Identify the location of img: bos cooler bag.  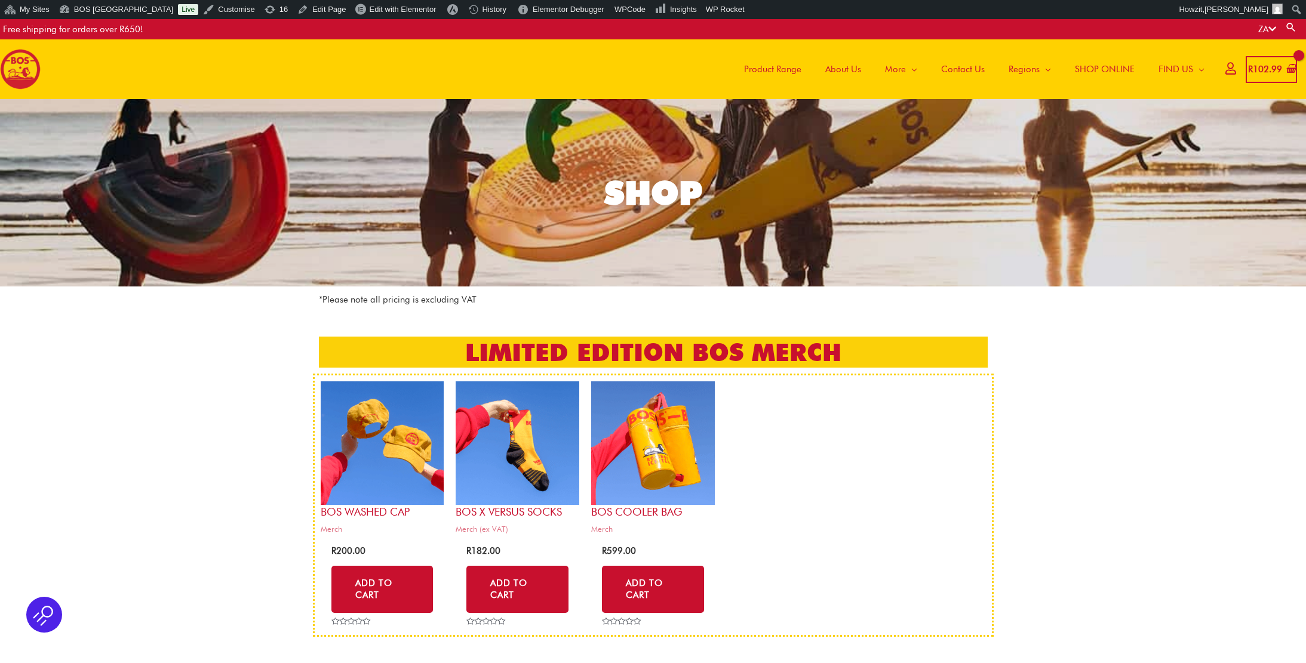
(652, 443).